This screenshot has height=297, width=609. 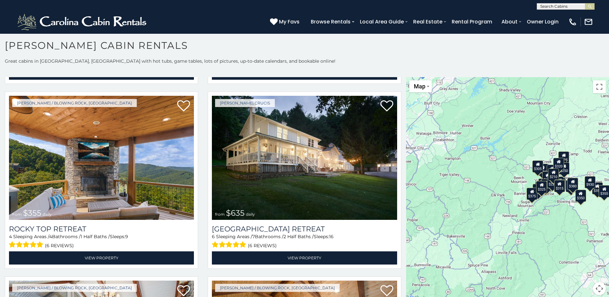 What do you see at coordinates (543, 22) in the screenshot?
I see `a: Owner Login` at bounding box center [543, 22].